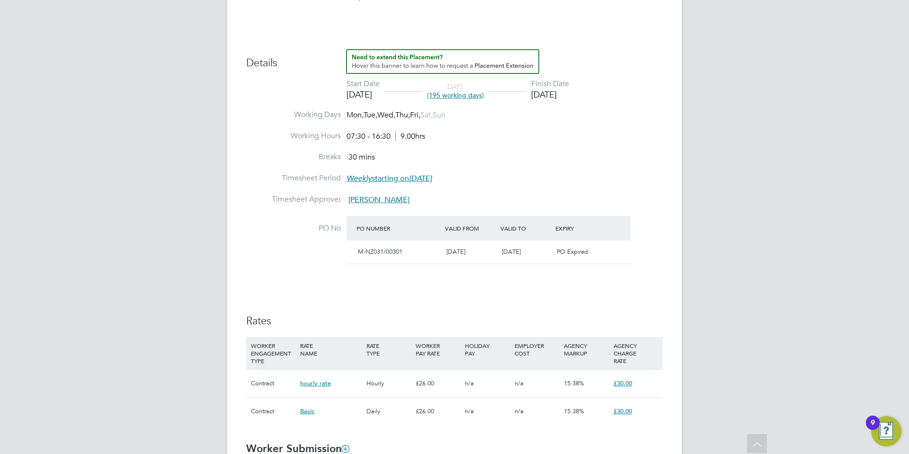 The width and height of the screenshot is (909, 454). Describe the element at coordinates (389, 179) in the screenshot. I see `span: starting on` at that location.